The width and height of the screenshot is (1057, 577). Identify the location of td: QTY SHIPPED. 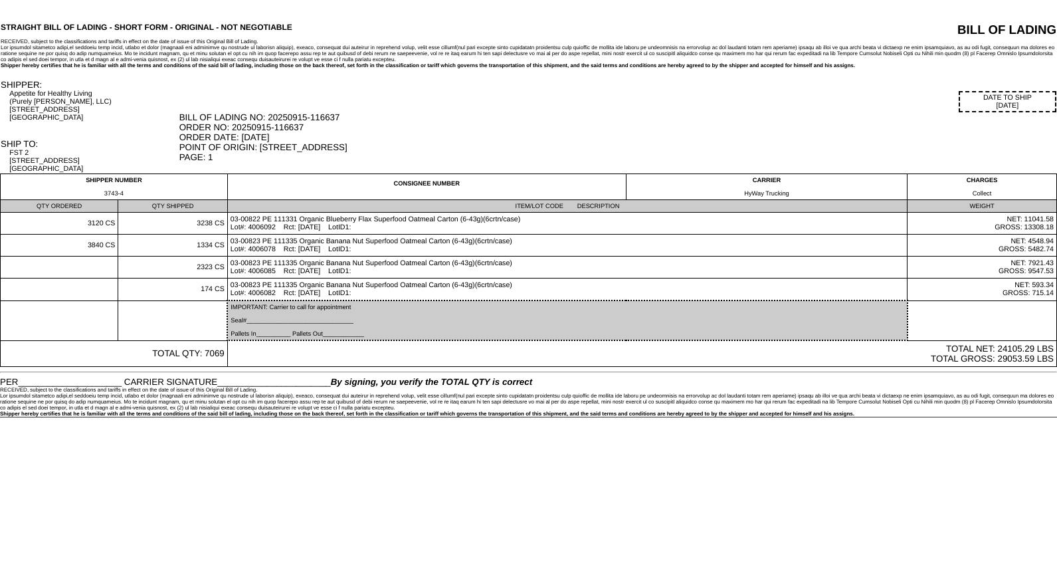
(173, 206).